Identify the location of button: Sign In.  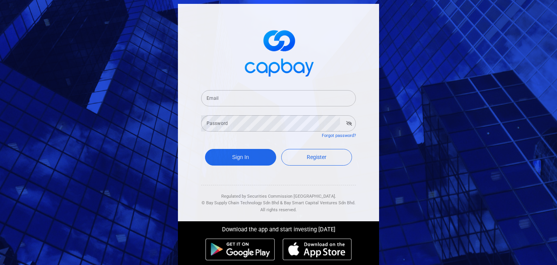
(240, 157).